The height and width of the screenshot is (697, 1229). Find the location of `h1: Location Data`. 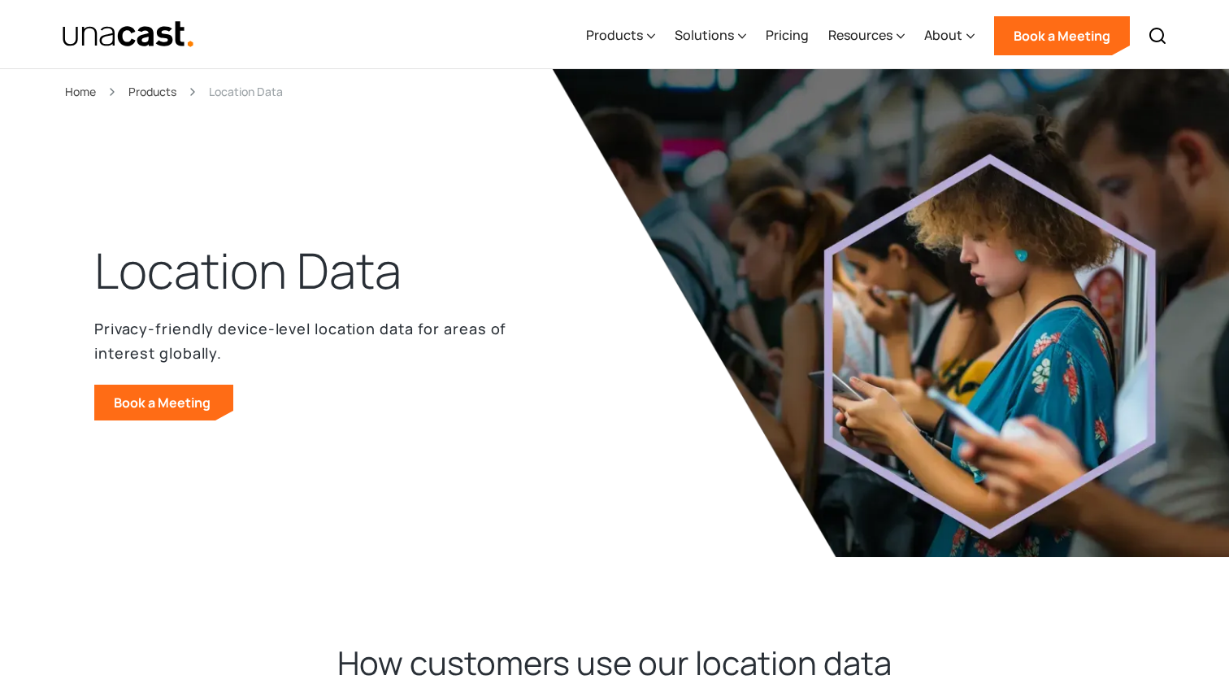

h1: Location Data is located at coordinates (248, 271).